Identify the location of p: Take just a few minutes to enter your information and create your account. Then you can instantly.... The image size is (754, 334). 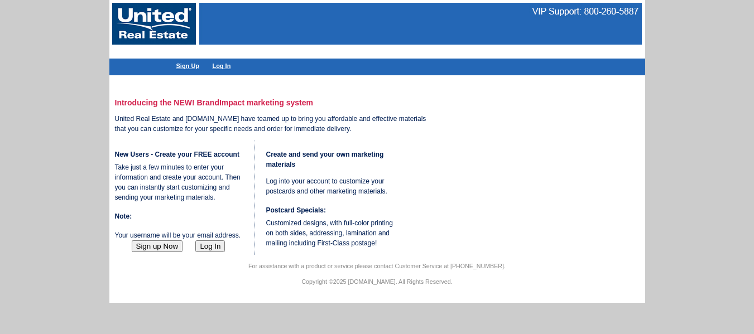
(182, 182).